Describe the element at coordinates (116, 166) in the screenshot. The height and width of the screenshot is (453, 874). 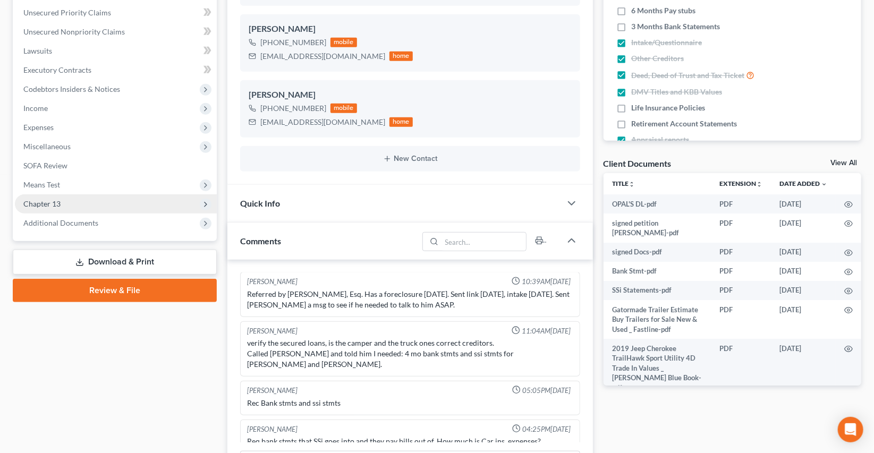
I see `a: SOFA Review` at that location.